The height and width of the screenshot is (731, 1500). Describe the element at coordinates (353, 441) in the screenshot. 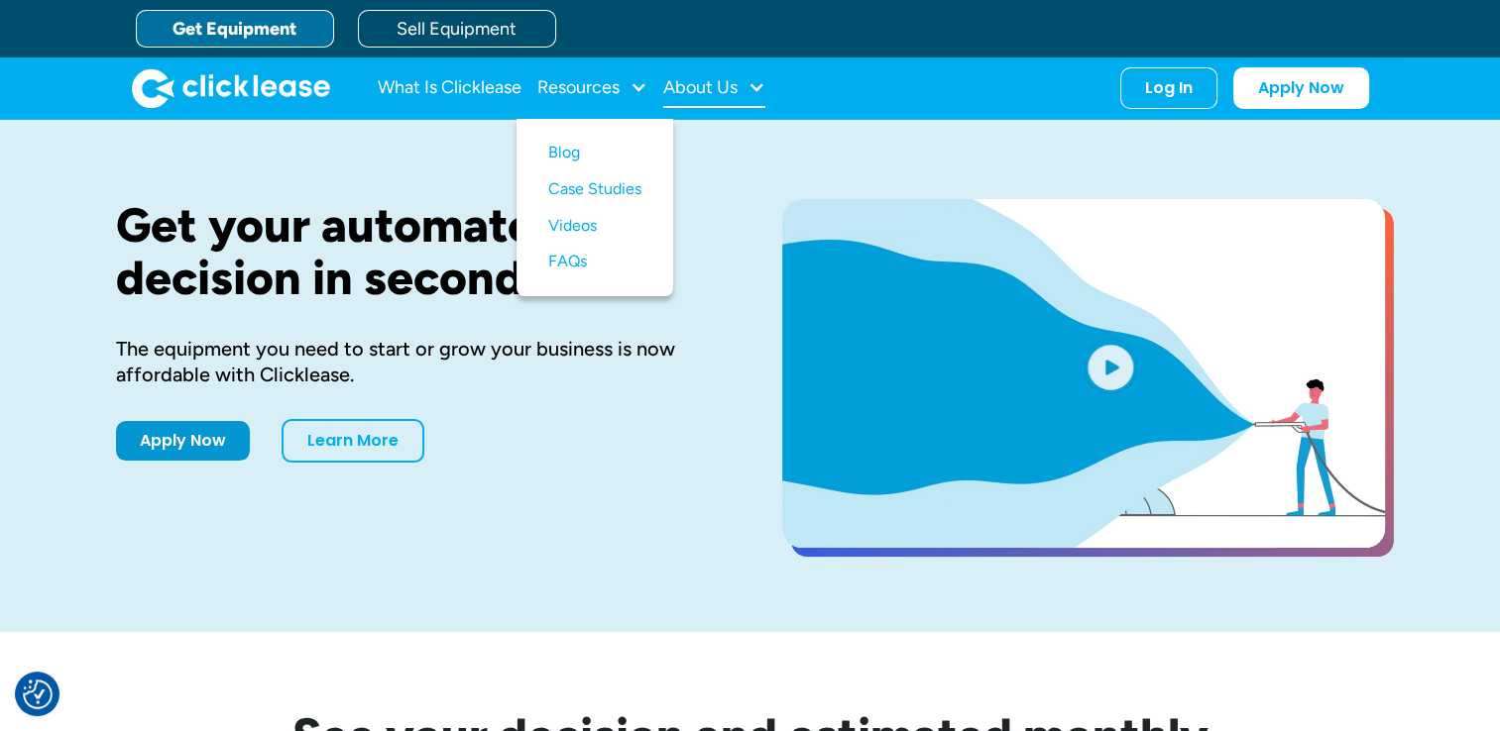

I see `a: Learn More` at that location.